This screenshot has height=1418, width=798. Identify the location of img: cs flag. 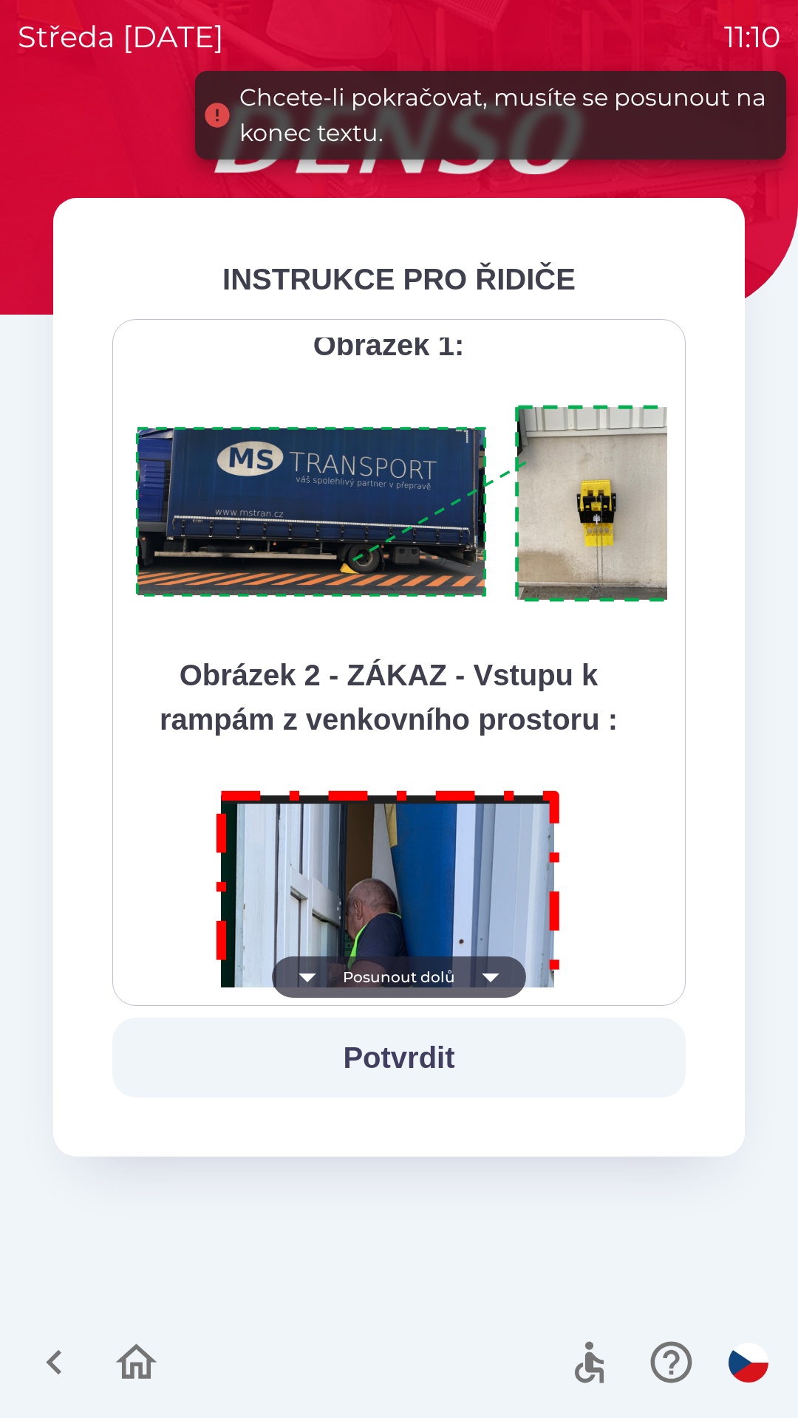
(748, 1363).